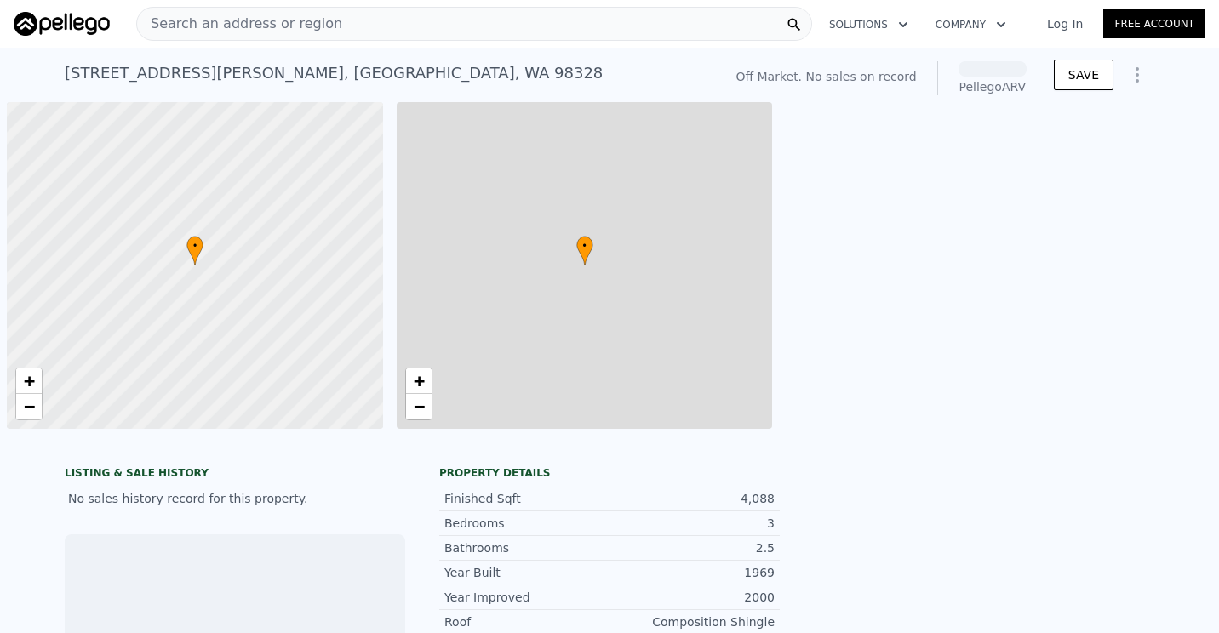 The height and width of the screenshot is (633, 1219). Describe the element at coordinates (610, 473) in the screenshot. I see `div: Property details` at that location.